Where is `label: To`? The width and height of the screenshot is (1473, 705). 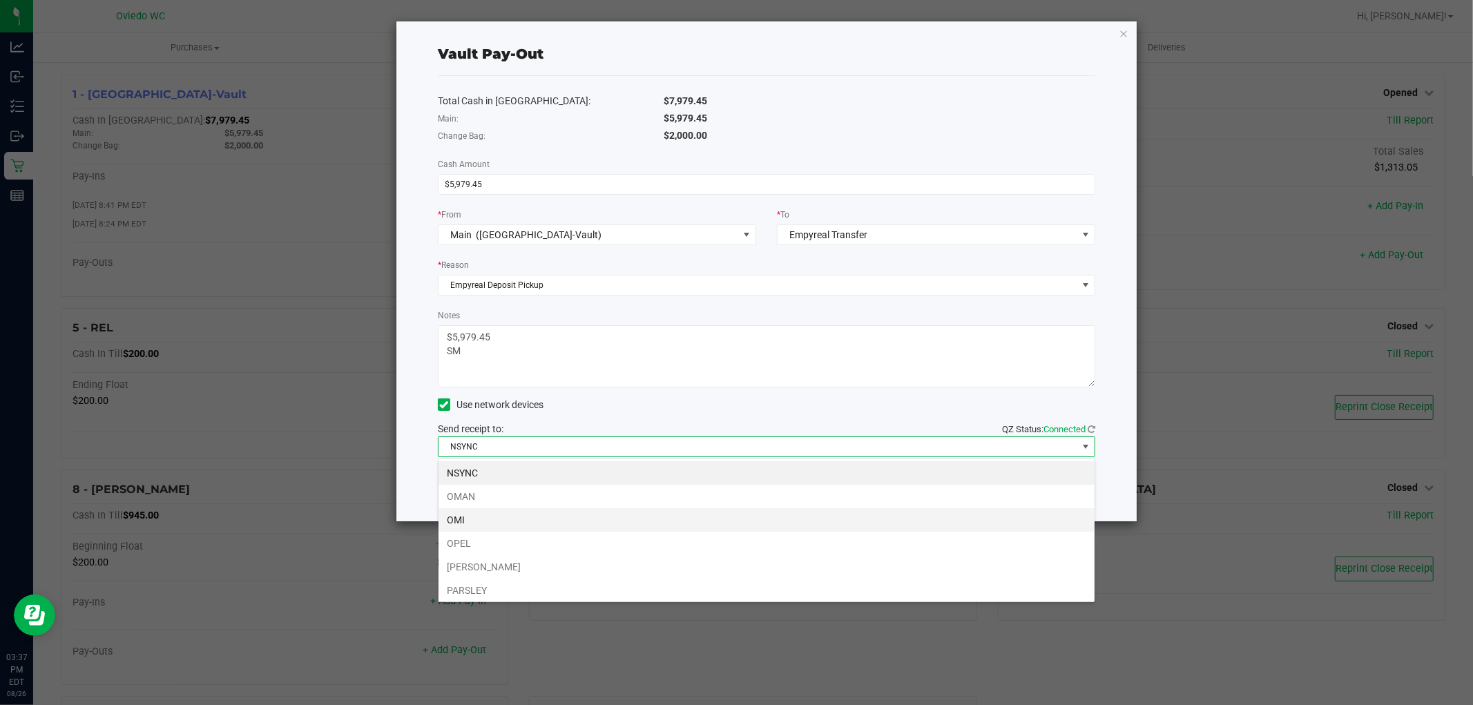 label: To is located at coordinates (783, 215).